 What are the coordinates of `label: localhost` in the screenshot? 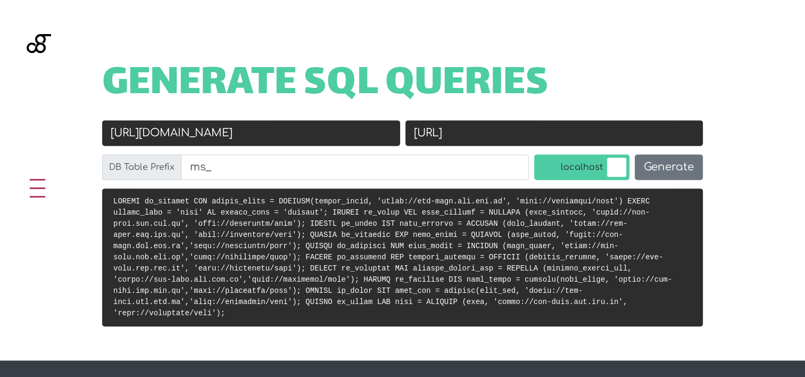 It's located at (582, 167).